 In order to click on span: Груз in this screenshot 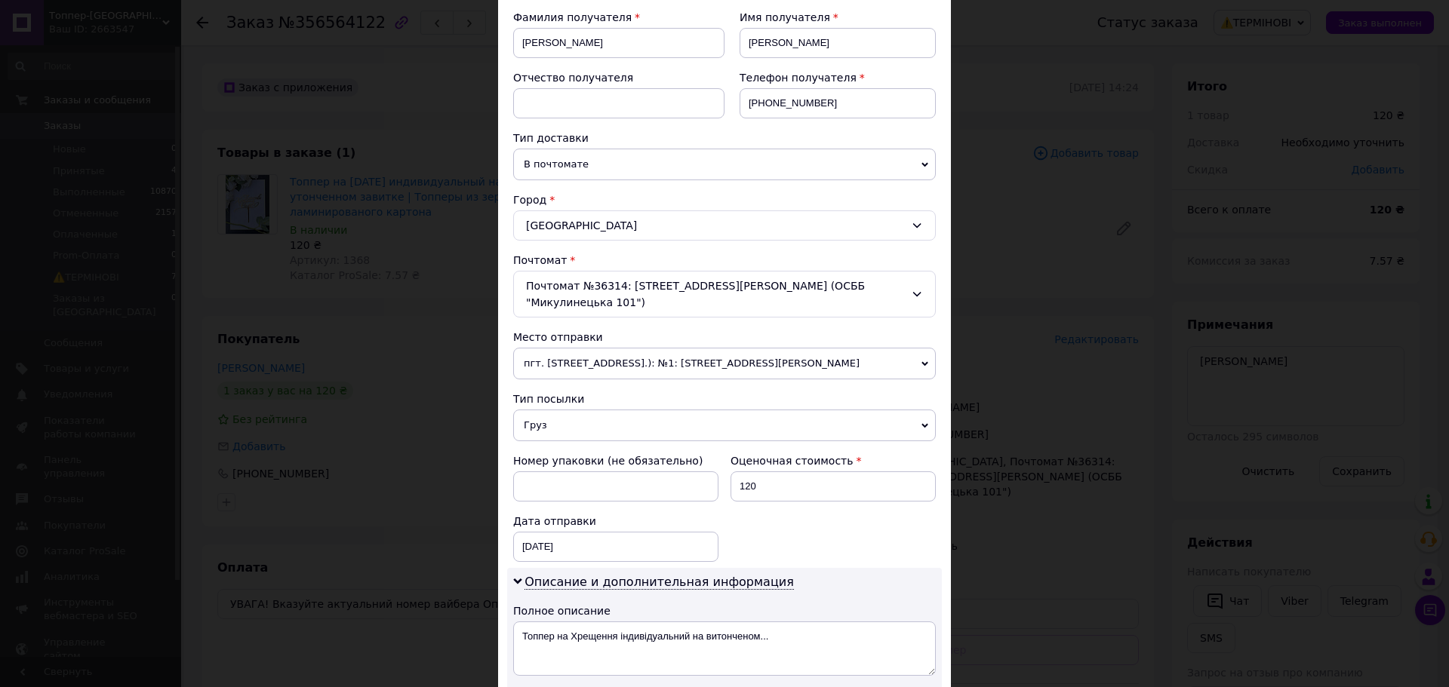, I will do `click(724, 426)`.